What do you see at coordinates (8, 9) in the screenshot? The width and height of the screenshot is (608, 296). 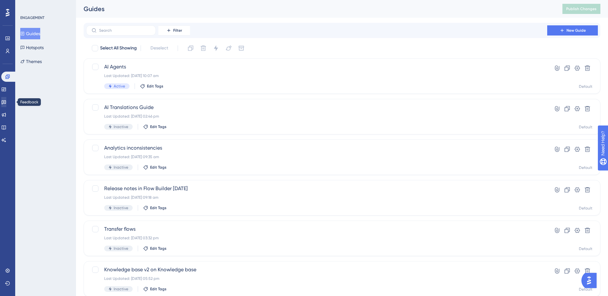 I see `img: launcher-image-alternative-text` at bounding box center [8, 9].